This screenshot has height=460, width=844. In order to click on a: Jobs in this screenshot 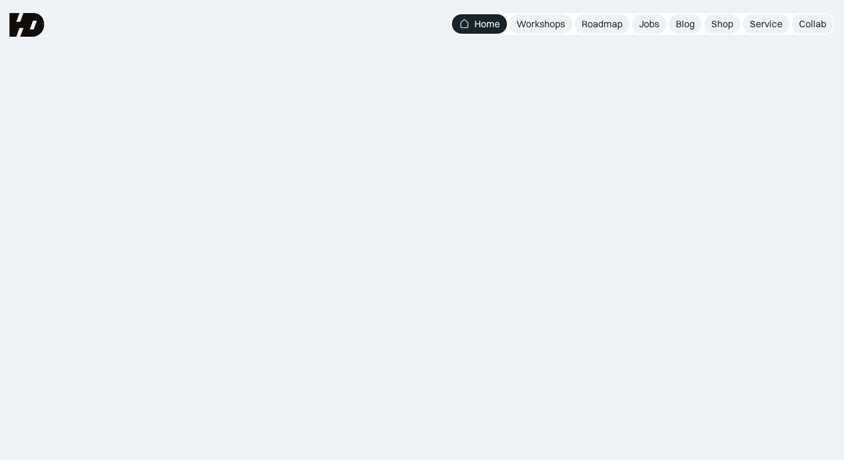, I will do `click(649, 24)`.